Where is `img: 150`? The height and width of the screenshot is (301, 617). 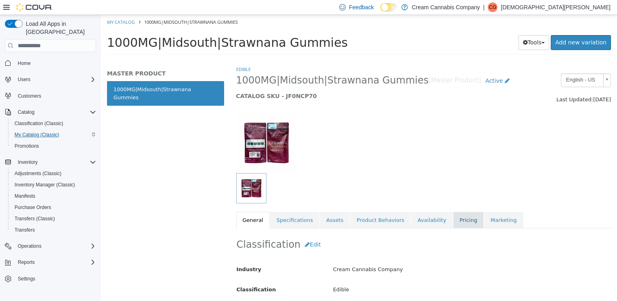 img: 150 is located at coordinates (166, 128).